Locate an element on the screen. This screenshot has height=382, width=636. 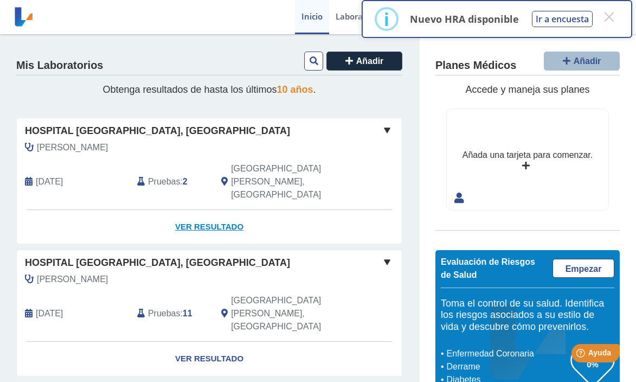
button: Close this dialog is located at coordinates (609, 17).